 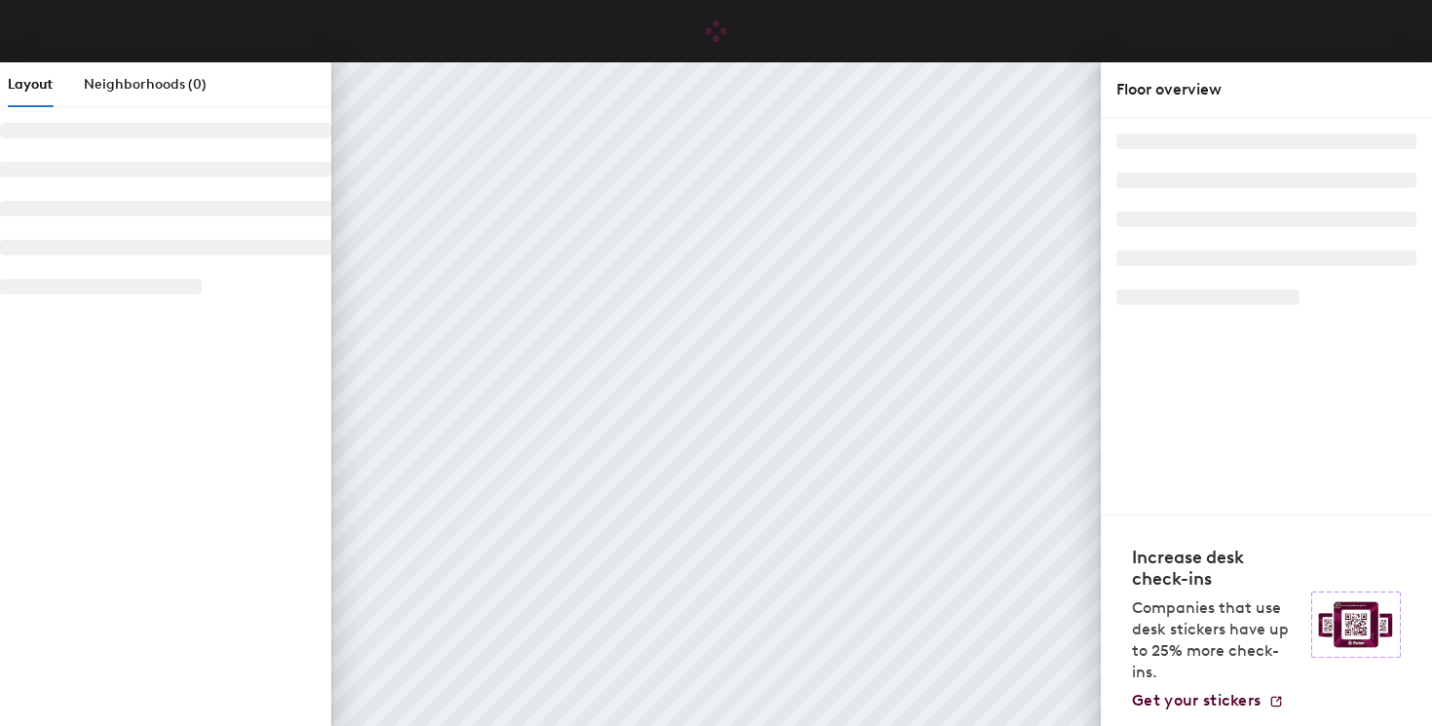 I want to click on p: Companies that use desk stickers have up to 25% more check-ins., so click(x=1216, y=640).